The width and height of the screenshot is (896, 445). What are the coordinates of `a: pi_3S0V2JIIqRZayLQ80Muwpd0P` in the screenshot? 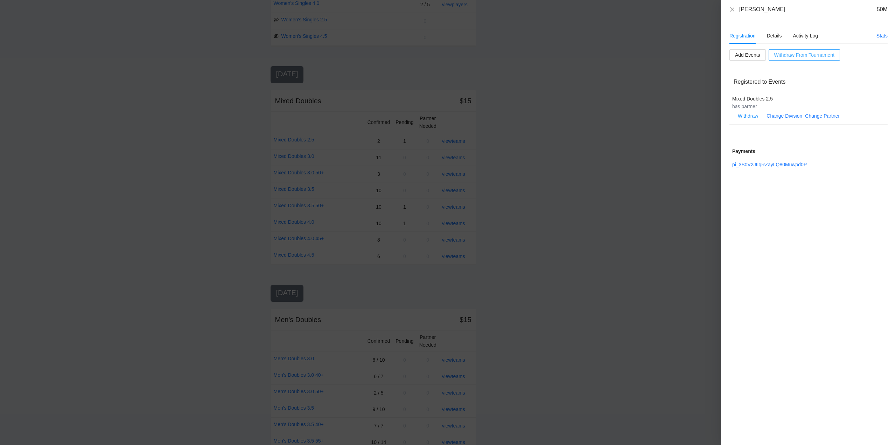 It's located at (769, 164).